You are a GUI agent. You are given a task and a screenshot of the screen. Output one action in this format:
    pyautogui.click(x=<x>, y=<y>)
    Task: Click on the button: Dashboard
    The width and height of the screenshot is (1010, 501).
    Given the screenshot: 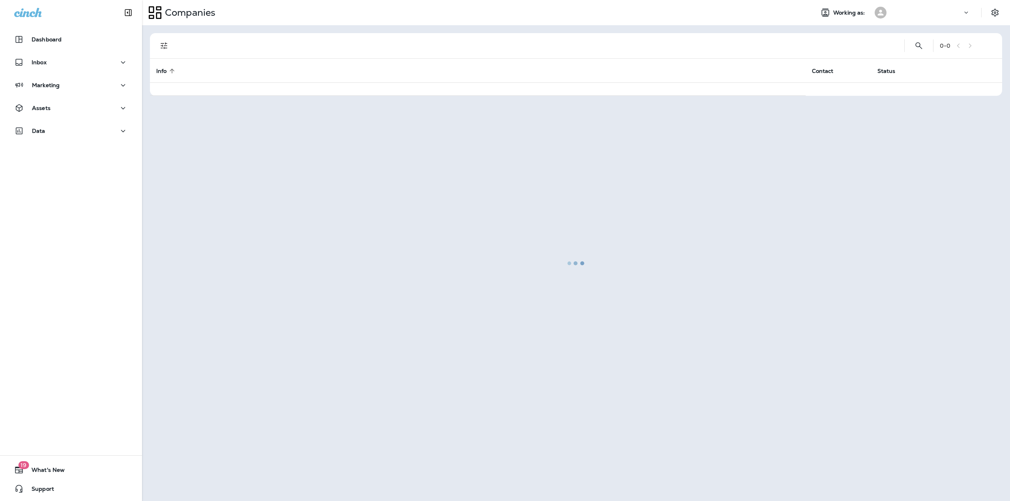 What is the action you would take?
    pyautogui.click(x=71, y=39)
    